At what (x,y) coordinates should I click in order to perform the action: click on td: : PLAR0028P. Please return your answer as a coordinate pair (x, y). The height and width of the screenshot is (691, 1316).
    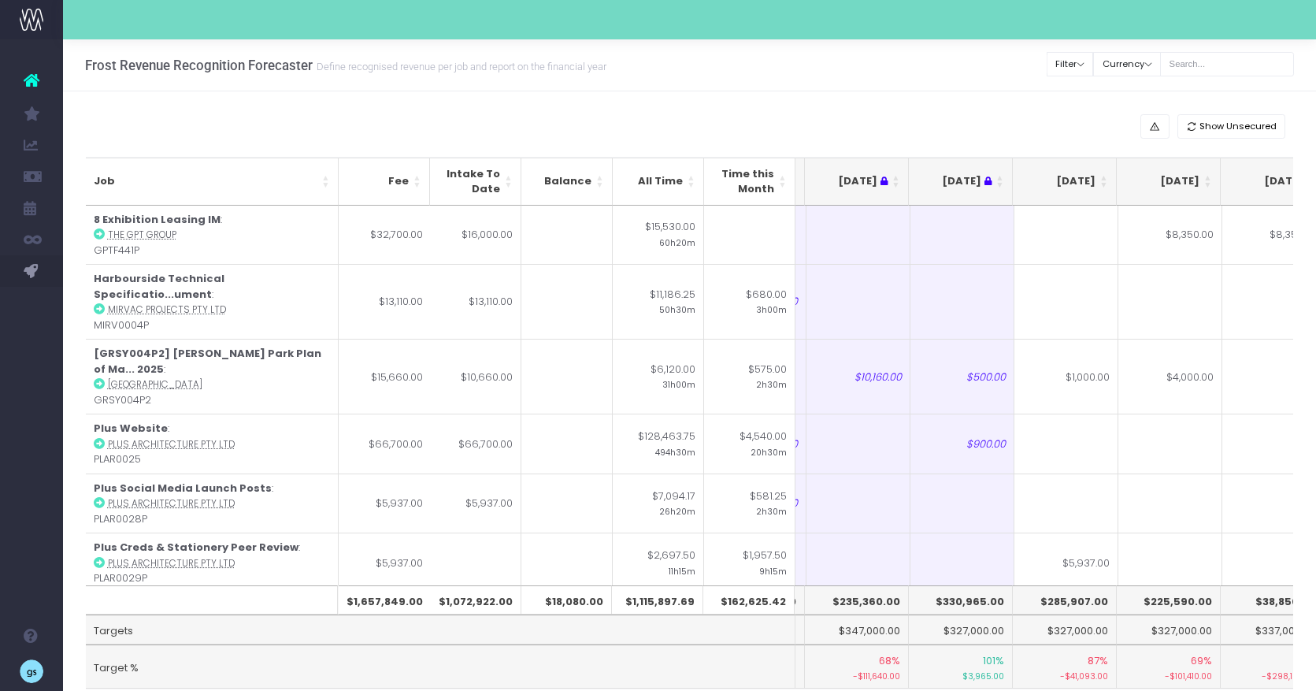
    Looking at the image, I should click on (212, 503).